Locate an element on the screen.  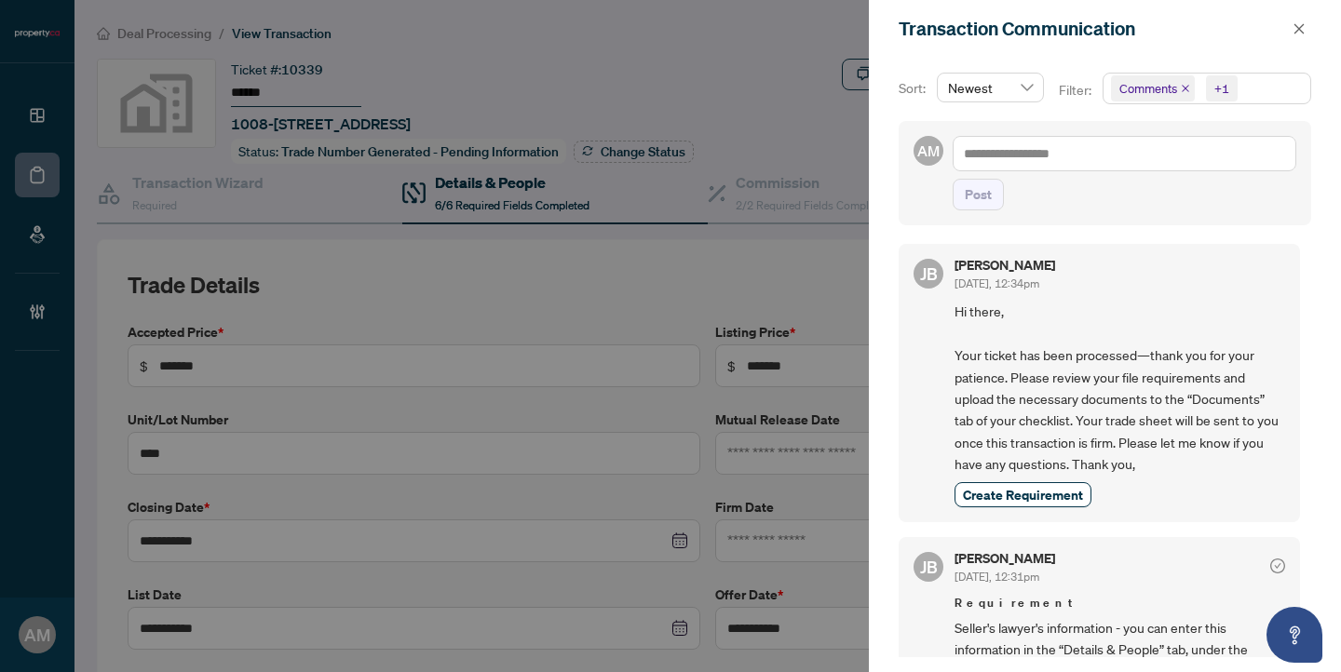
div: +1 is located at coordinates (1221, 88).